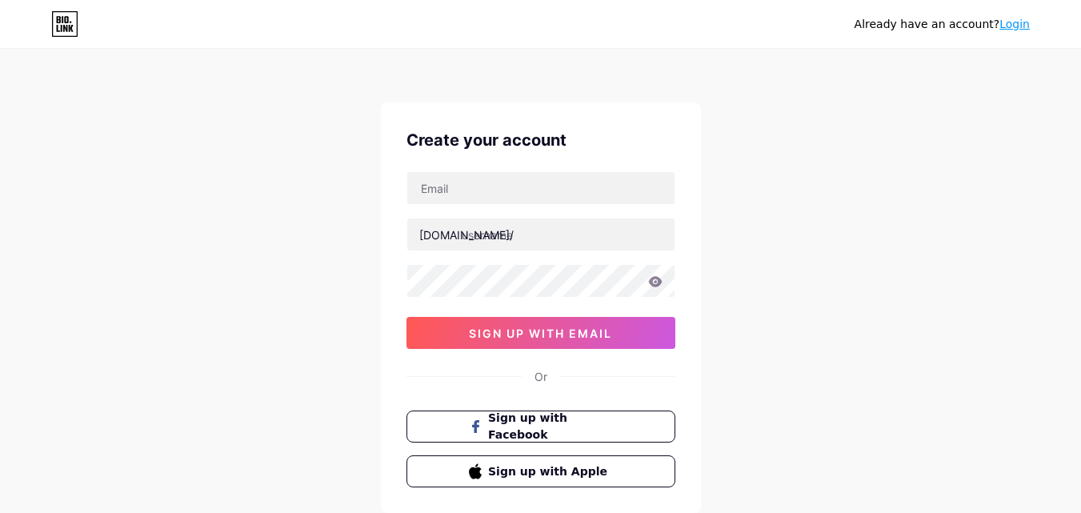  I want to click on input: Email, so click(541, 188).